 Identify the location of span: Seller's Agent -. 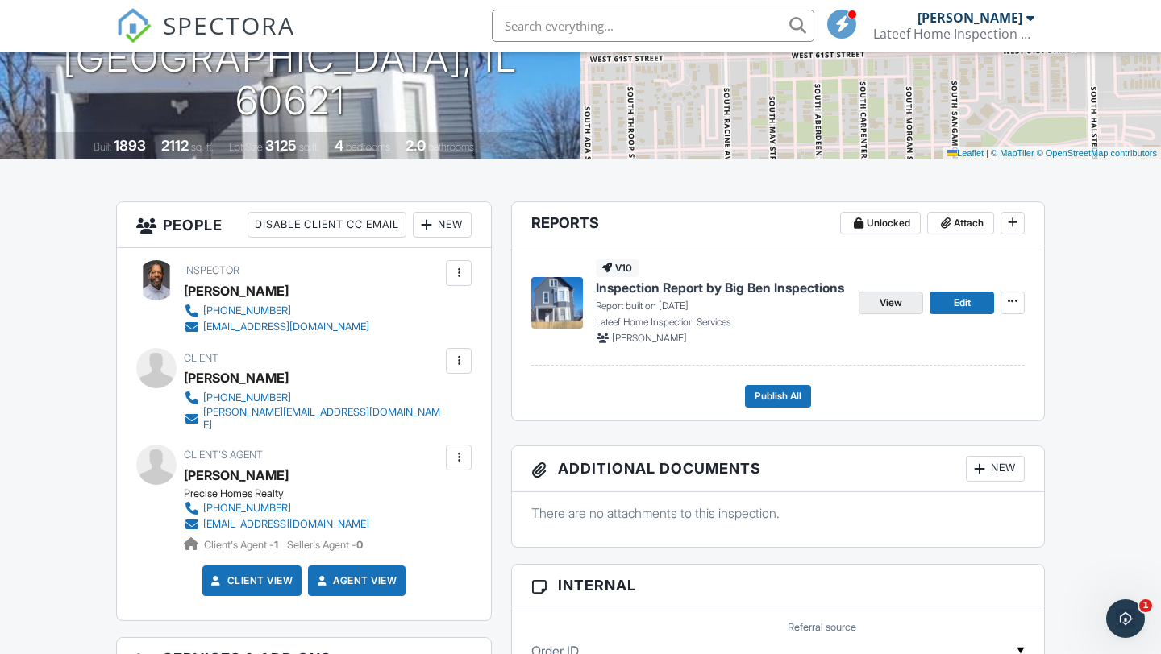
(325, 545).